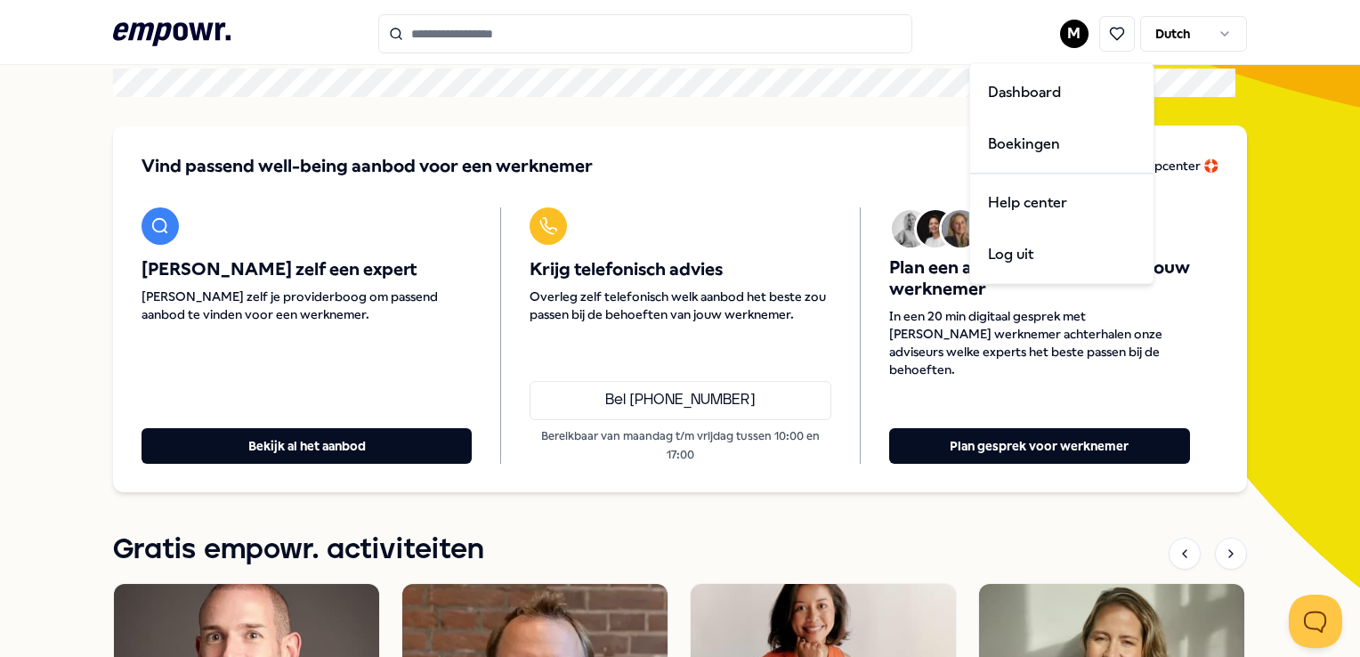 This screenshot has height=657, width=1360. I want to click on div: Dashboard, so click(1062, 93).